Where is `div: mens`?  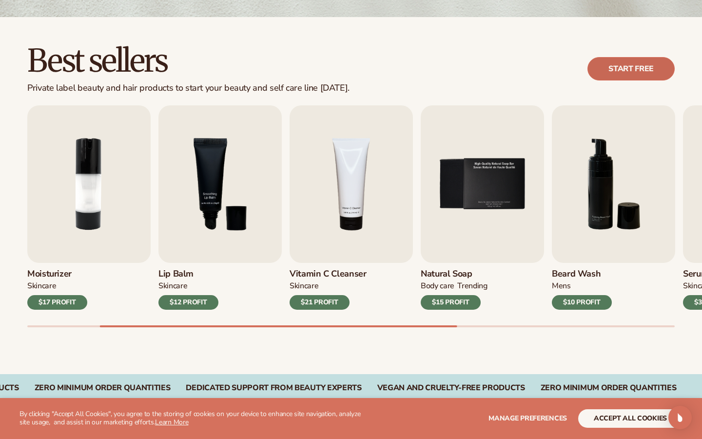 div: mens is located at coordinates (561, 286).